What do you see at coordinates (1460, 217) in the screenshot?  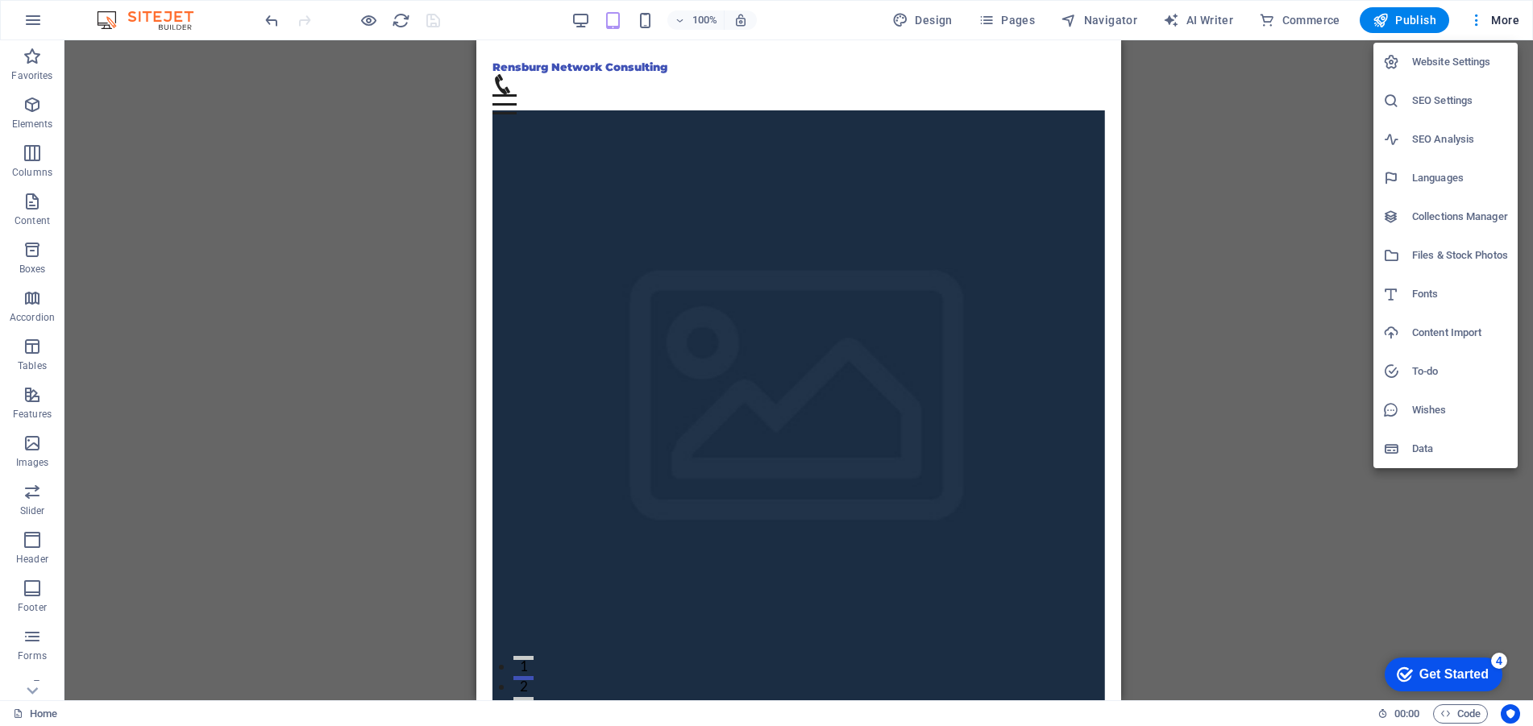 I see `h6: Collections Manager` at bounding box center [1460, 217].